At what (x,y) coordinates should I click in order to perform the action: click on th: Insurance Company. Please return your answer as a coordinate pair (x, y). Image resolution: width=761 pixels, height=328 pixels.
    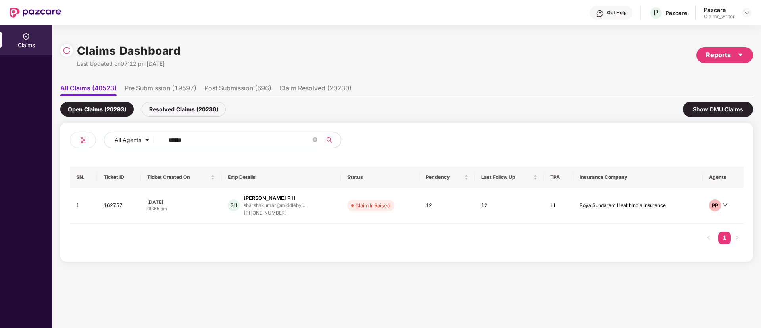
    Looking at the image, I should click on (638, 177).